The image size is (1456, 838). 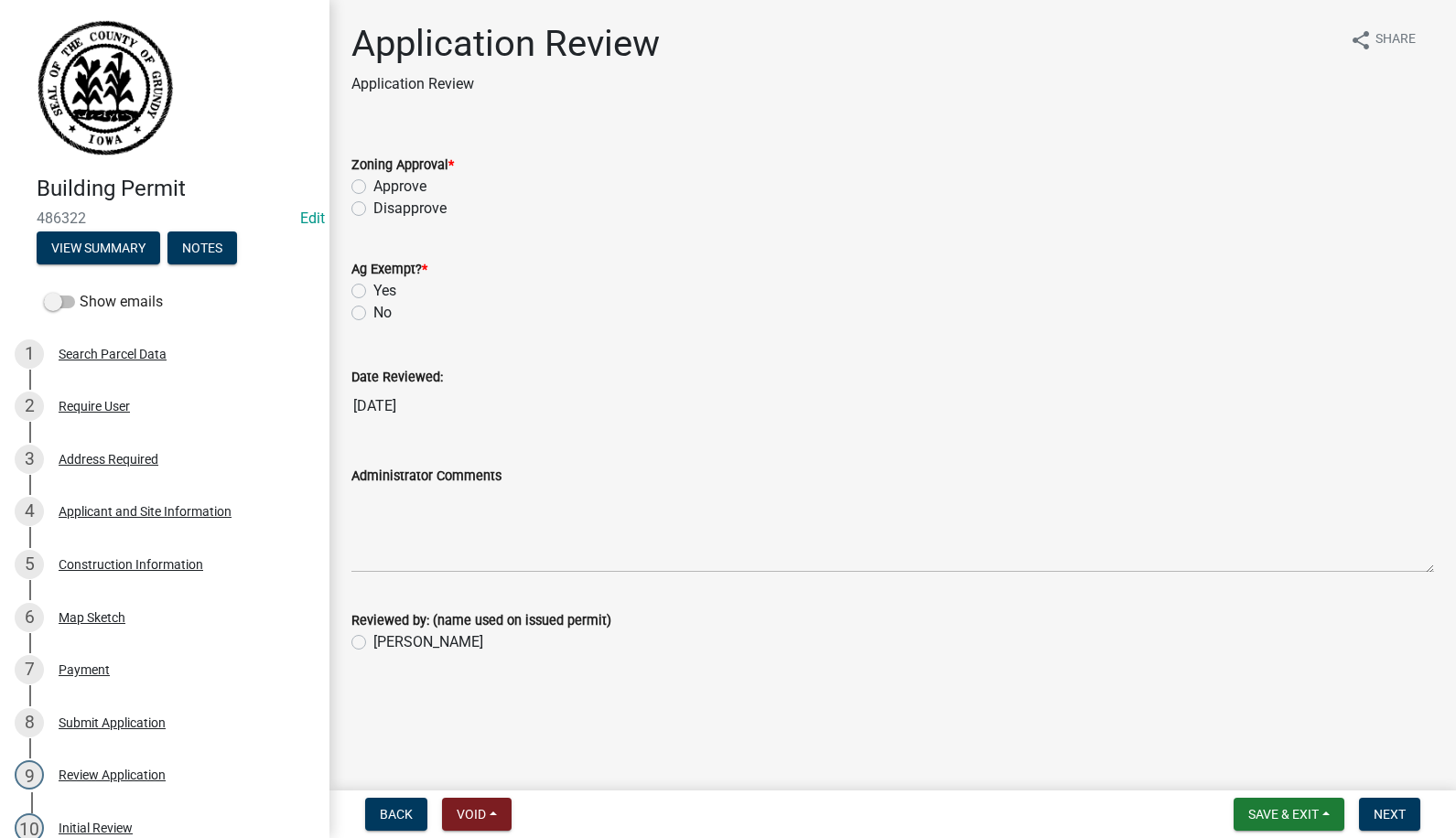 What do you see at coordinates (103, 302) in the screenshot?
I see `label: Show emails` at bounding box center [103, 302].